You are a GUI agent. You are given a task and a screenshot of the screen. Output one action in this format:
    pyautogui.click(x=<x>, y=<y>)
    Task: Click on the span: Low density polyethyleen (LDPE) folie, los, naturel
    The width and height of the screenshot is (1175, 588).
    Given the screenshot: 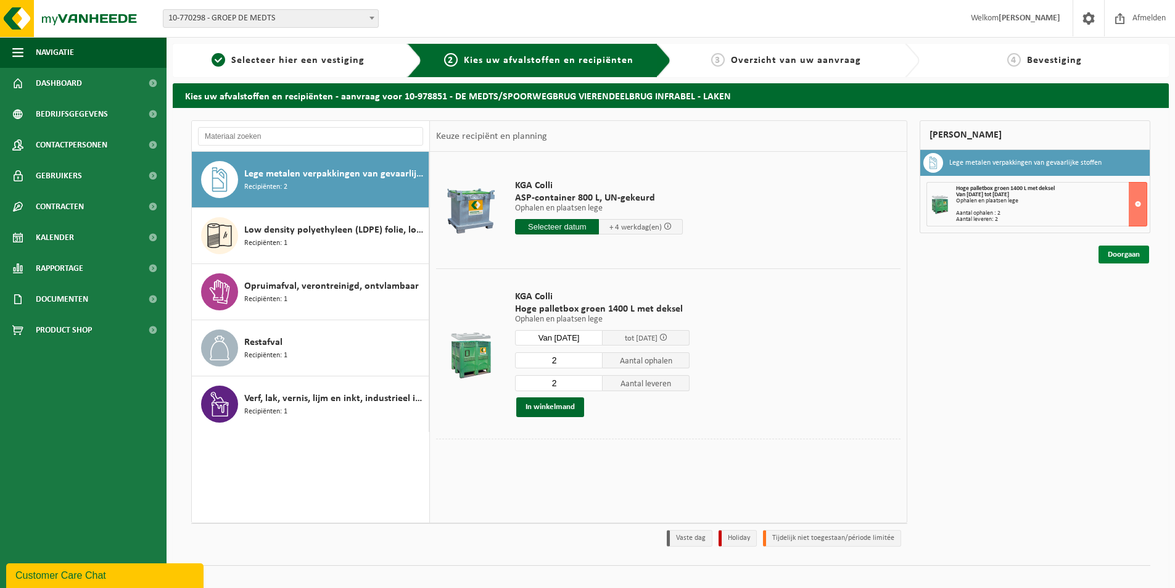 What is the action you would take?
    pyautogui.click(x=335, y=230)
    